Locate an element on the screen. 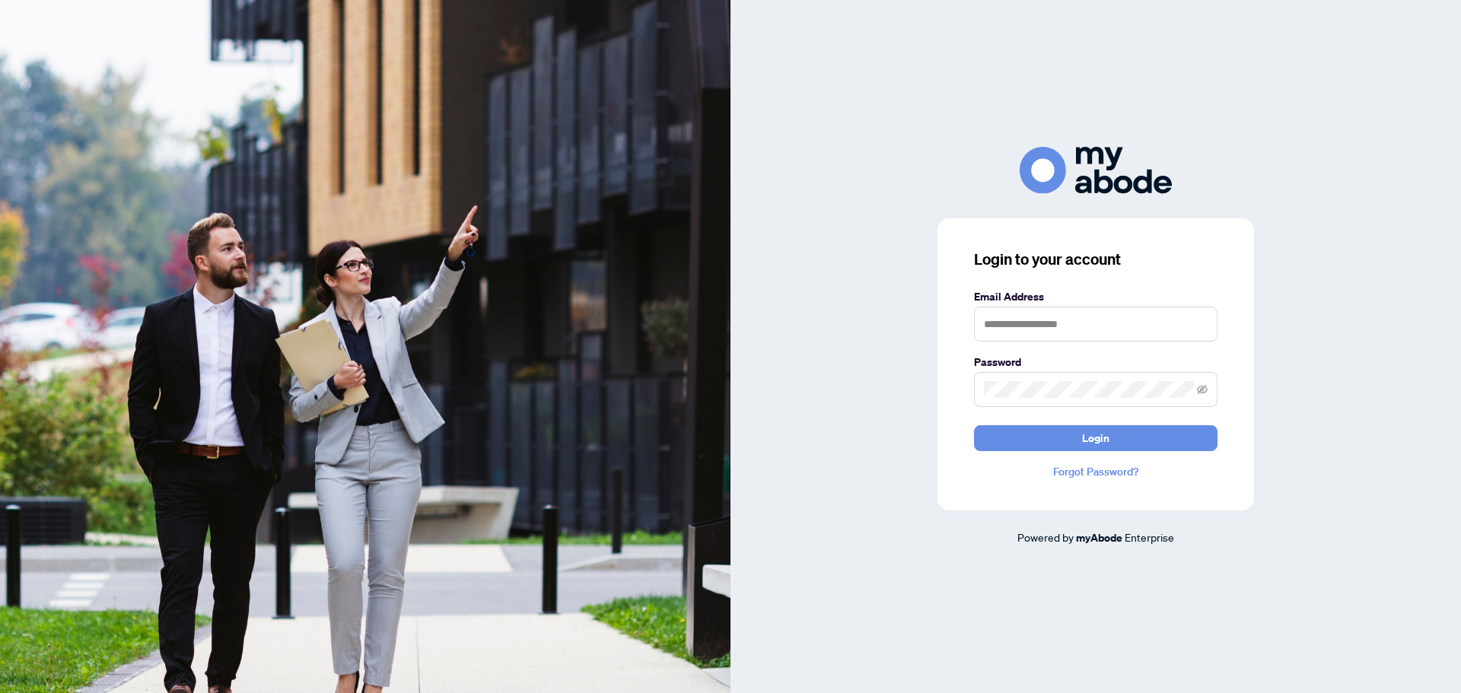 This screenshot has height=693, width=1461. a: Forgot Password? is located at coordinates (1096, 472).